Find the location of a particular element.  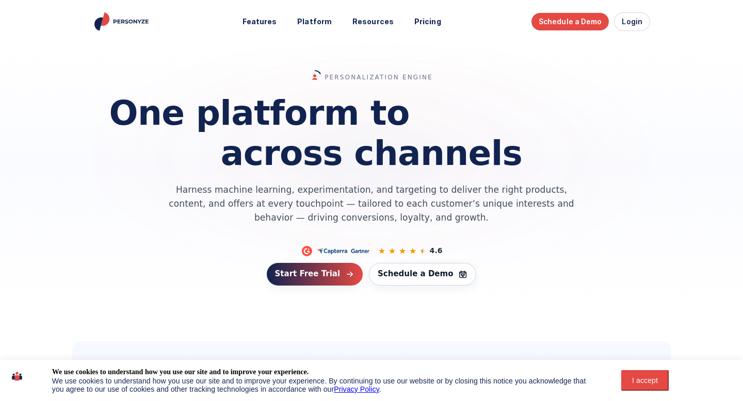

a: Pricing is located at coordinates (428, 22).